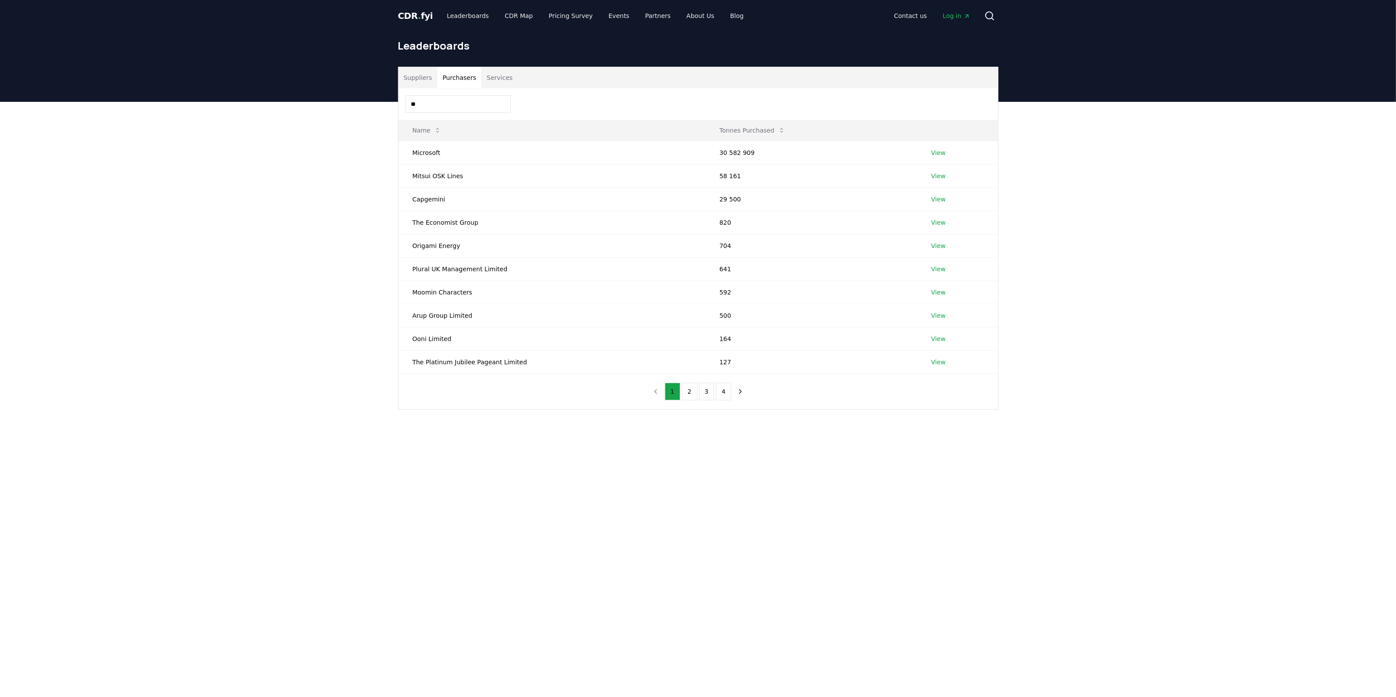 Image resolution: width=1396 pixels, height=697 pixels. What do you see at coordinates (468, 16) in the screenshot?
I see `a: Leaderboards` at bounding box center [468, 16].